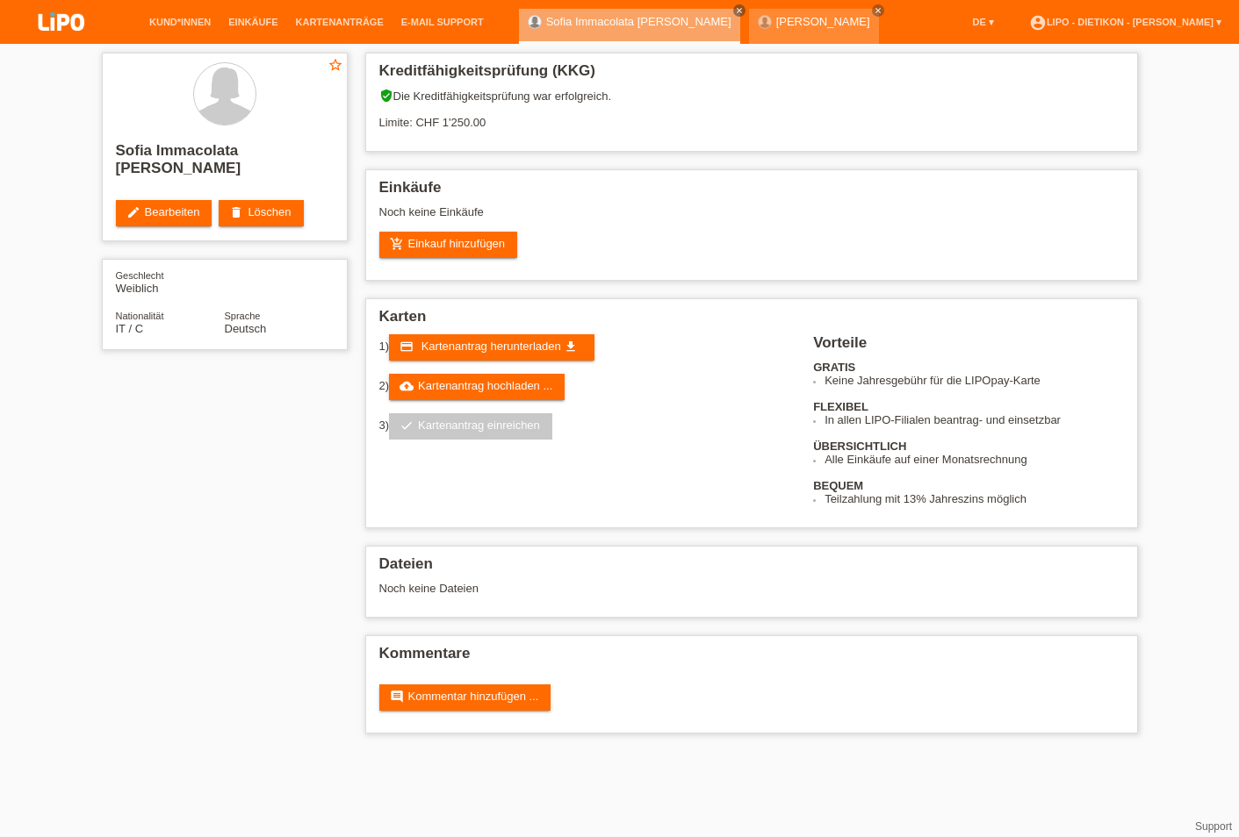  What do you see at coordinates (967, 348) in the screenshot?
I see `h2: Vorteile` at bounding box center [967, 348].